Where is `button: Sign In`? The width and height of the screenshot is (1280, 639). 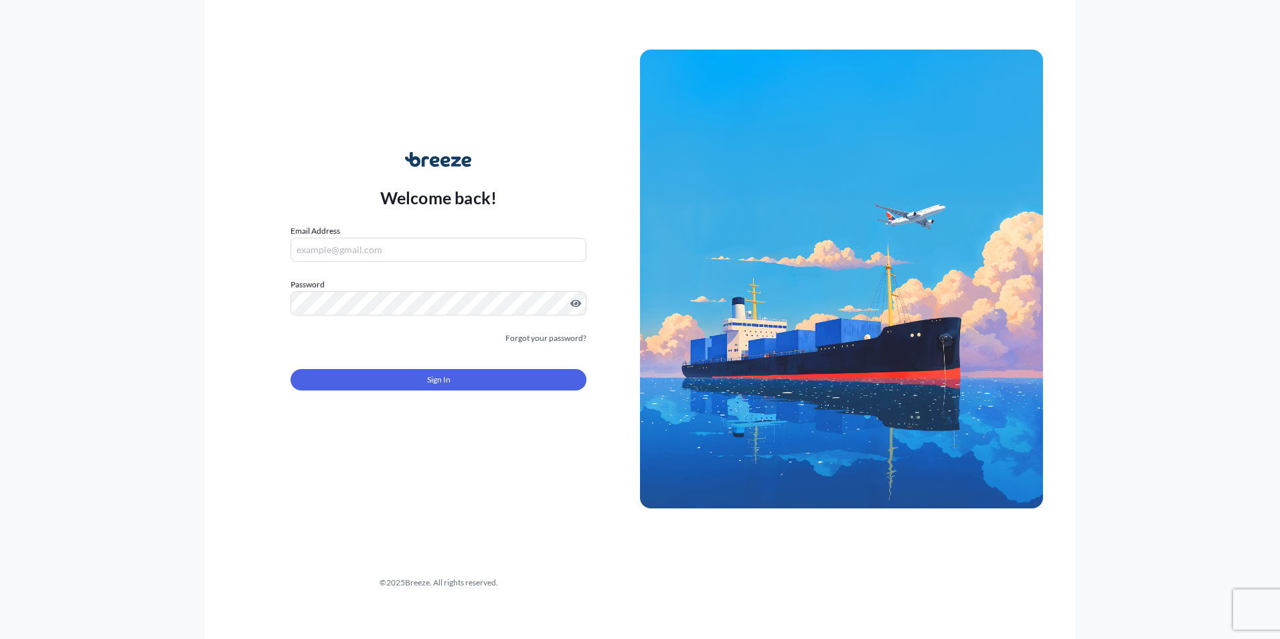
button: Sign In is located at coordinates (439, 380).